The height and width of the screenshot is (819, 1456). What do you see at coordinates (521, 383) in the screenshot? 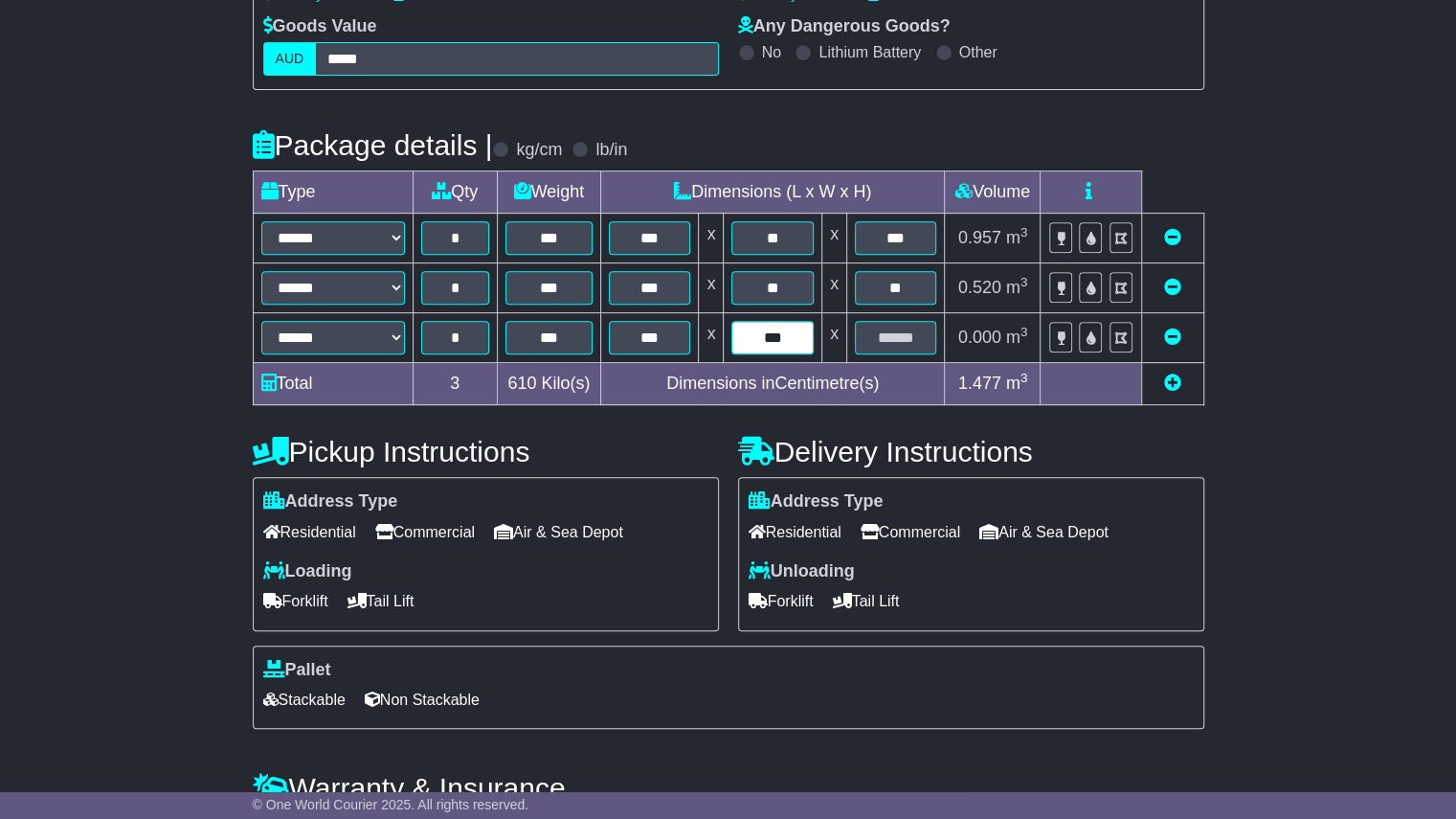
I see `span: 610` at bounding box center [521, 383].